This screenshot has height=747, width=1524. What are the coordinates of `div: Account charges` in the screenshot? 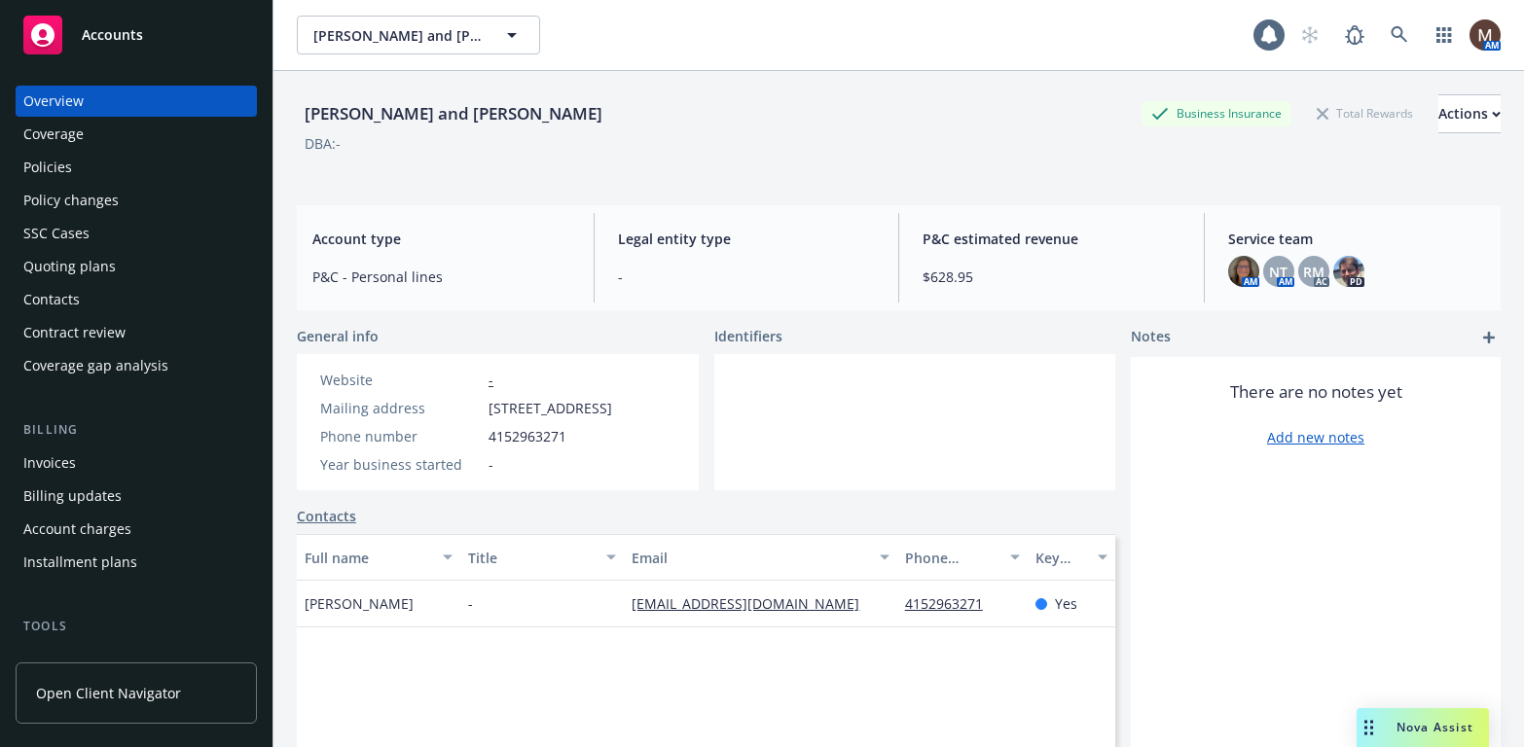 It's located at (77, 529).